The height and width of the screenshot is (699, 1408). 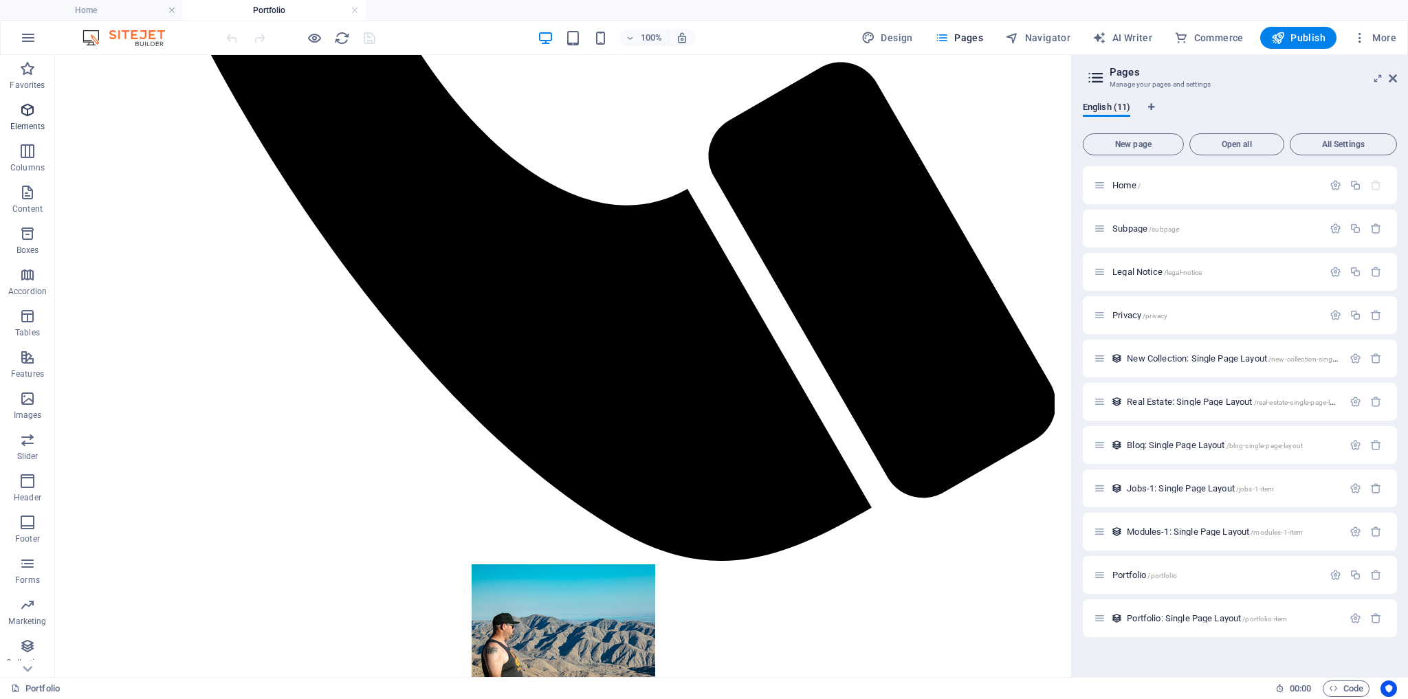 What do you see at coordinates (1215, 228) in the screenshot?
I see `div: Subpage/subpage` at bounding box center [1215, 228].